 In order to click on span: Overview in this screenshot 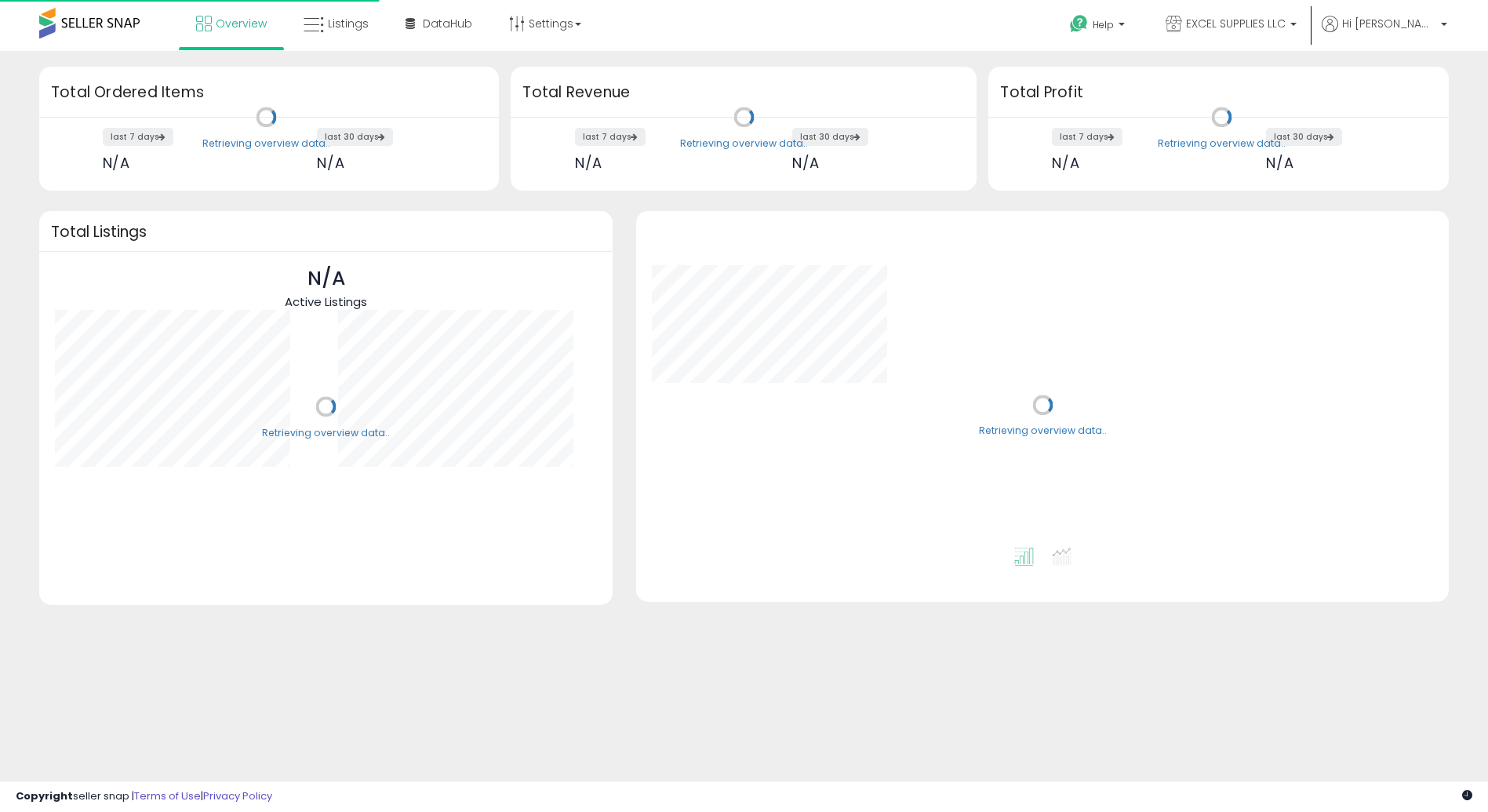, I will do `click(241, 23)`.